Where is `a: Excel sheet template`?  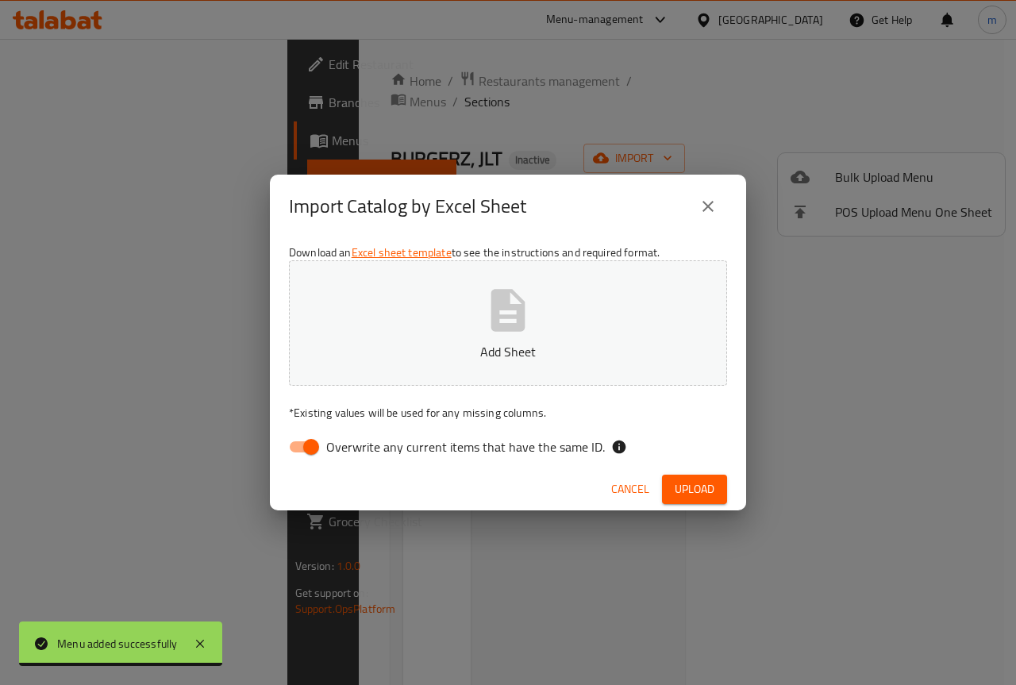
a: Excel sheet template is located at coordinates (402, 252).